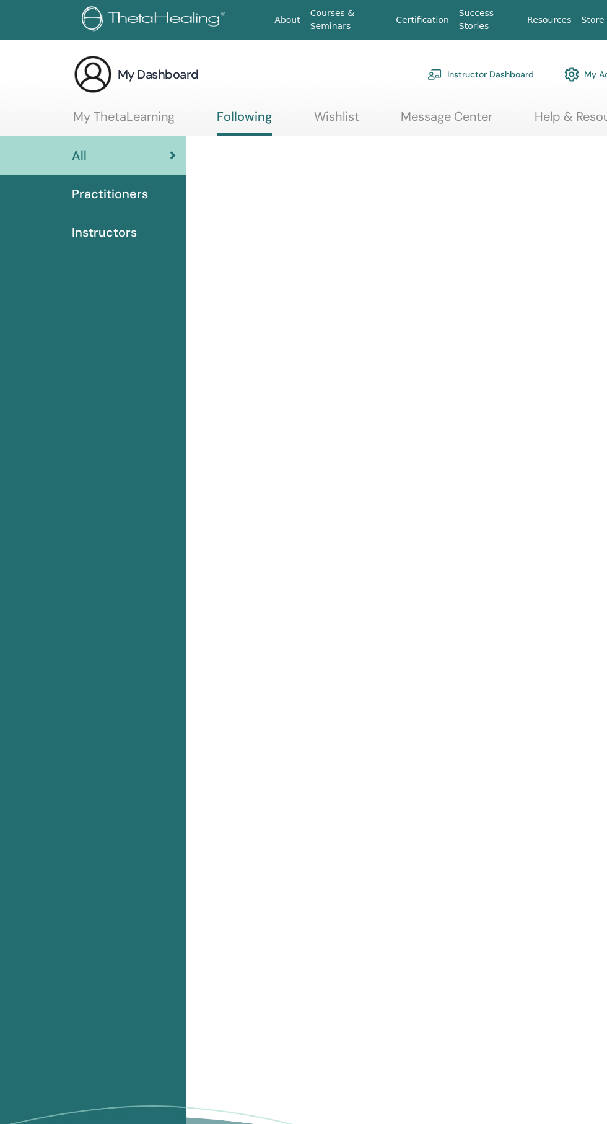 The height and width of the screenshot is (1124, 607). Describe the element at coordinates (124, 121) in the screenshot. I see `a: My ThetaLearning` at that location.